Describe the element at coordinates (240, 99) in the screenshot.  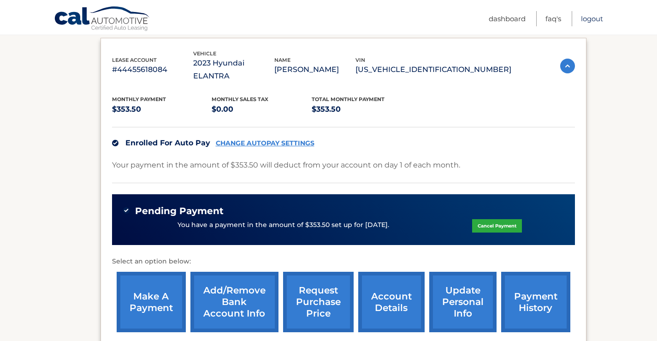
I see `span: Monthly sales Tax` at that location.